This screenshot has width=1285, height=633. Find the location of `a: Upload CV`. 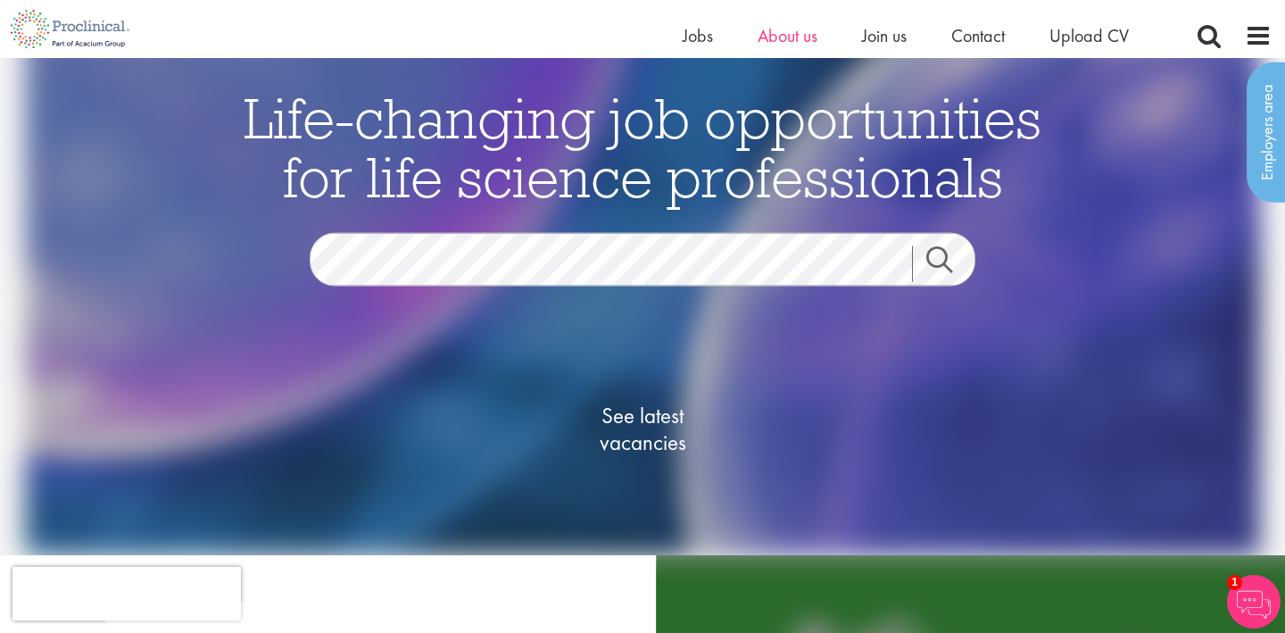

a: Upload CV is located at coordinates (1089, 36).